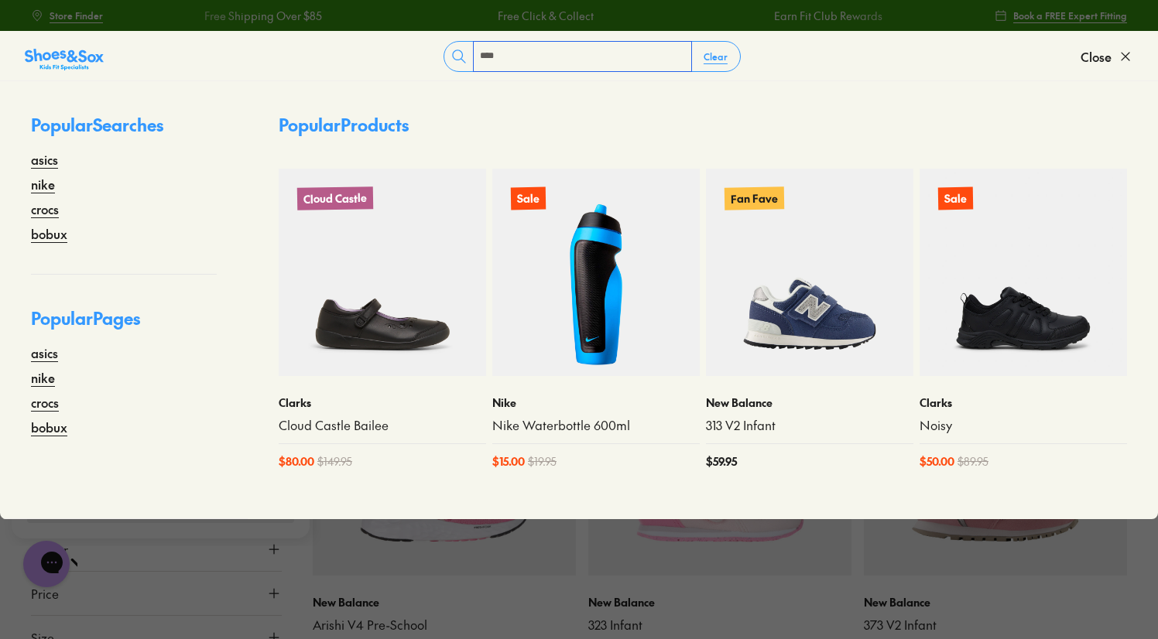  I want to click on img: SNS_Logo_Responsive.svg, so click(64, 60).